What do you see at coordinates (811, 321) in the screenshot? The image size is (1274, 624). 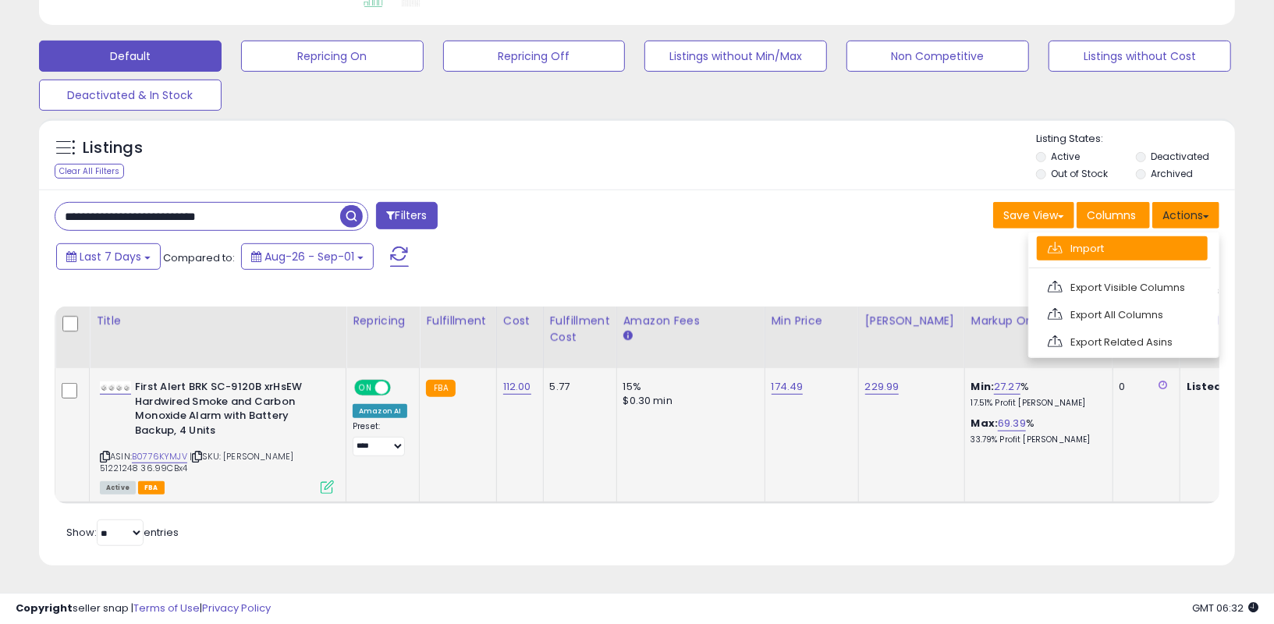 I see `div: Min Price` at bounding box center [811, 321].